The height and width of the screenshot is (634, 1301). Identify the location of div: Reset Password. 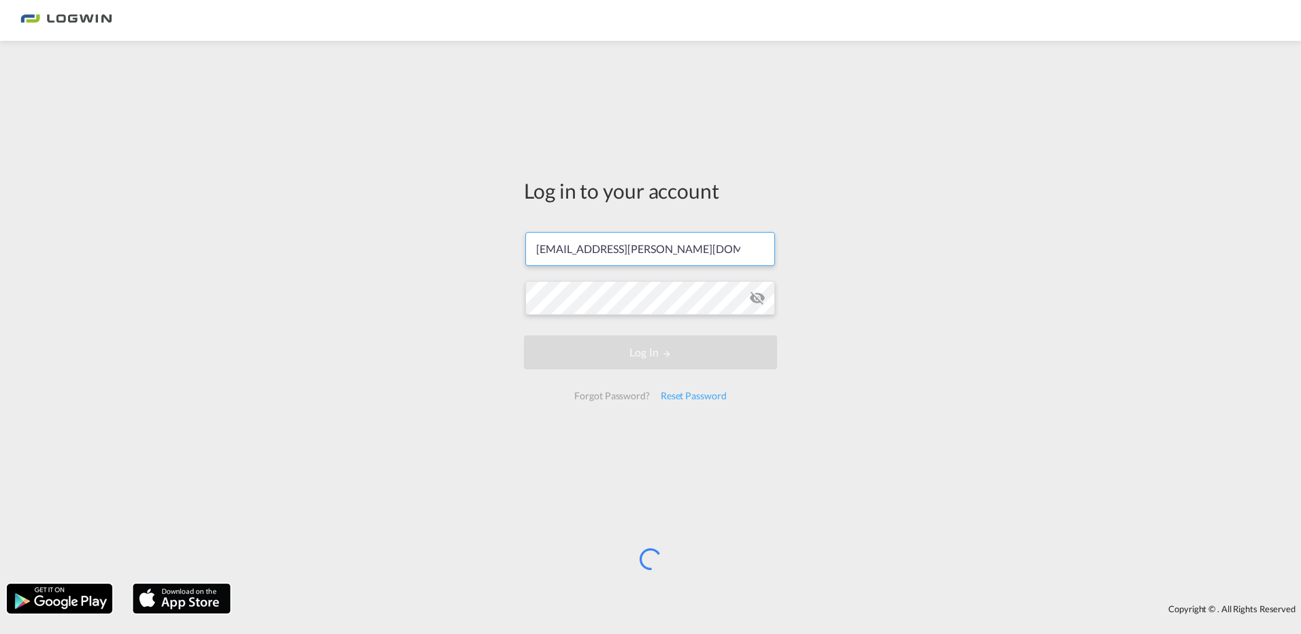
(693, 396).